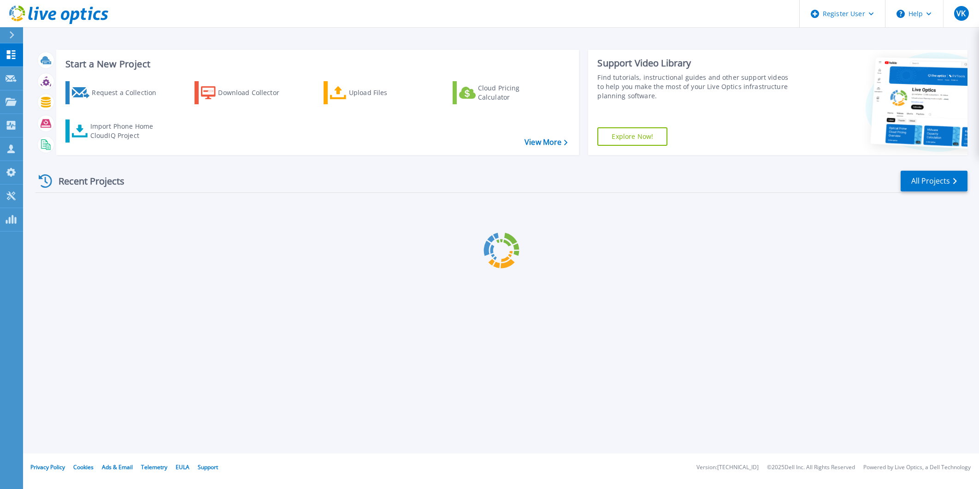  What do you see at coordinates (632, 136) in the screenshot?
I see `a: Explore Now!` at bounding box center [632, 136].